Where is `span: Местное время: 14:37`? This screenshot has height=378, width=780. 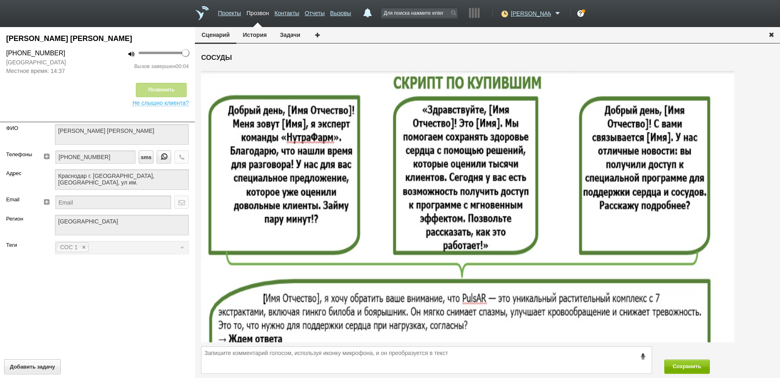 span: Местное время: 14:37 is located at coordinates (49, 71).